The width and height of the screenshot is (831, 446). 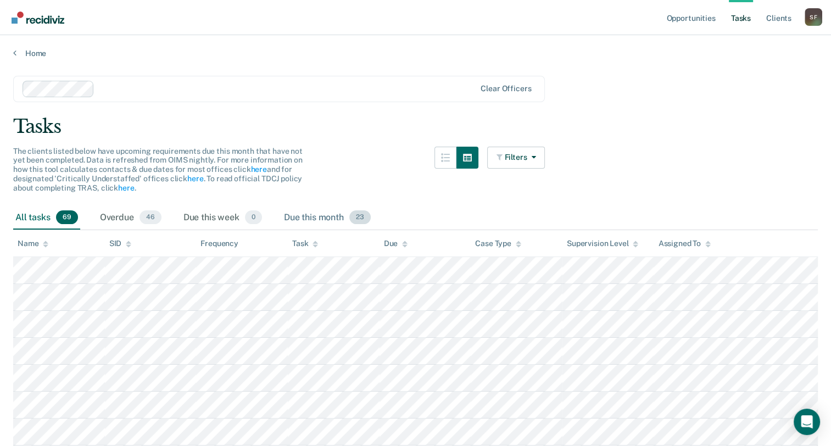 I want to click on a: Home, so click(x=415, y=53).